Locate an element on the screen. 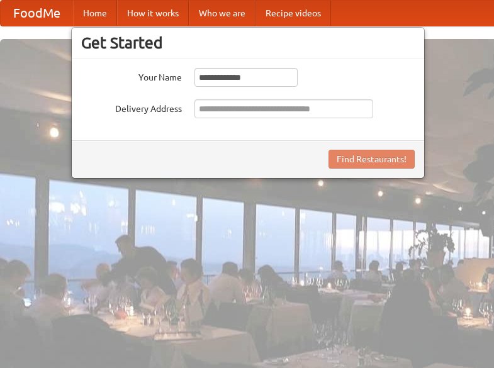 The height and width of the screenshot is (368, 494). button: Find Restaurants! is located at coordinates (371, 159).